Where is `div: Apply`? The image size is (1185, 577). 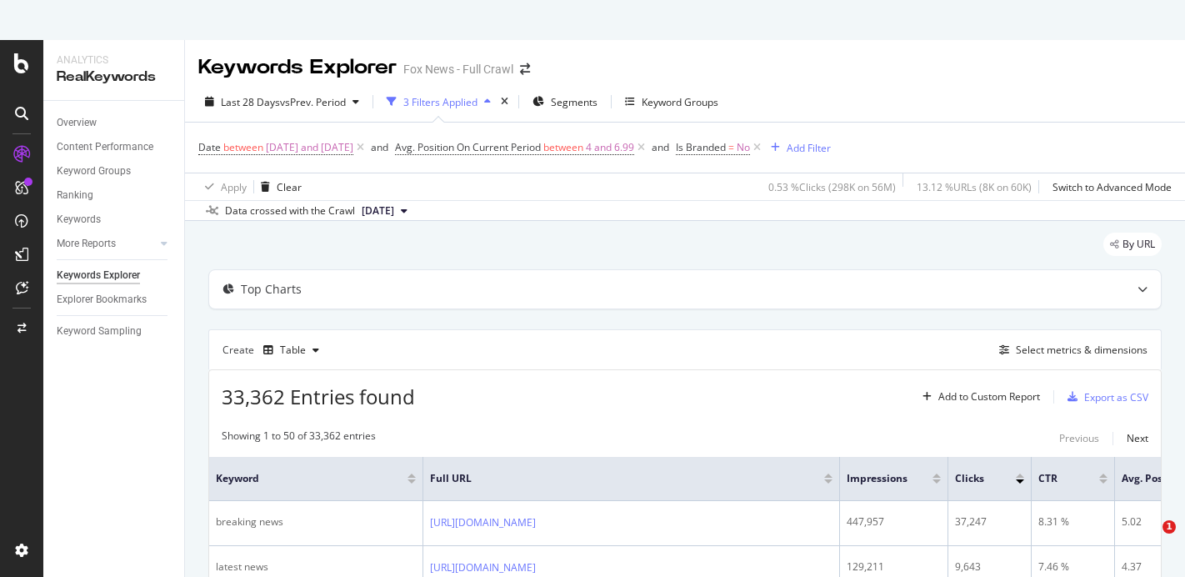
div: Apply is located at coordinates (233, 187).